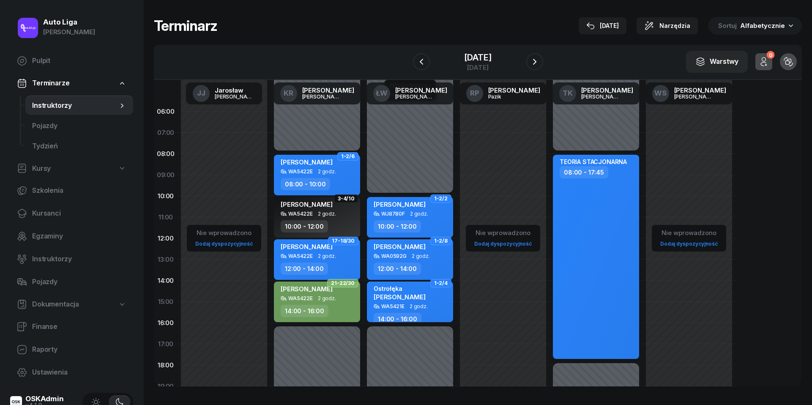 The image size is (812, 405). What do you see at coordinates (584, 172) in the screenshot?
I see `div: 08:00 - 17:45` at bounding box center [584, 172].